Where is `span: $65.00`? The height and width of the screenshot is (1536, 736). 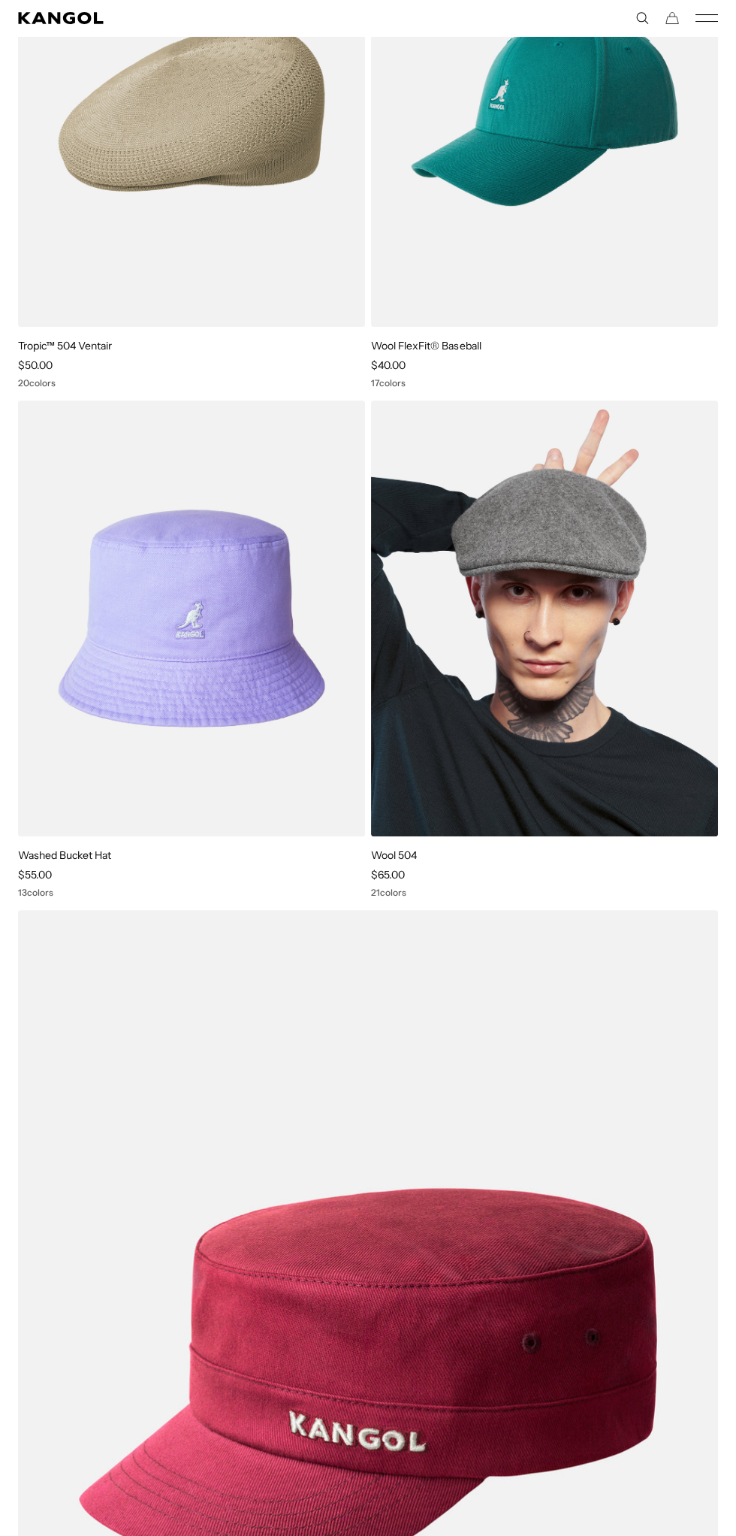
span: $65.00 is located at coordinates (388, 875).